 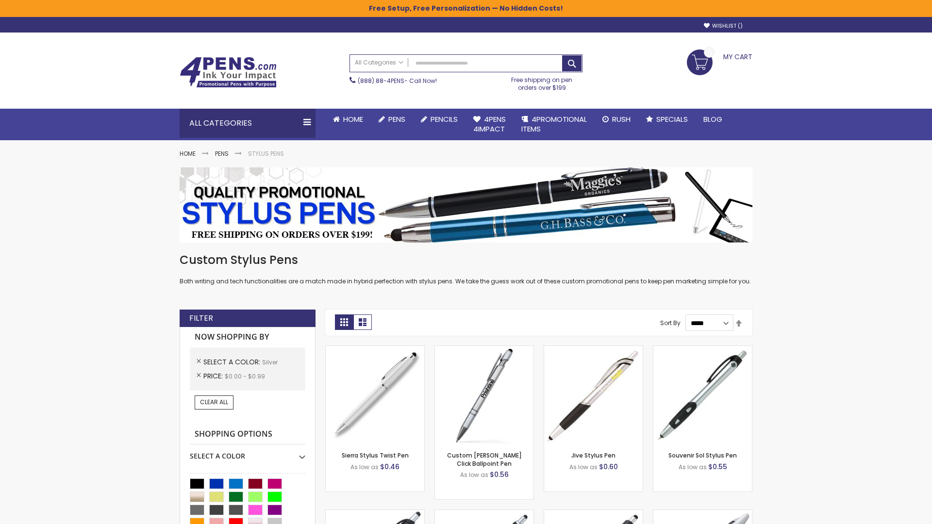 What do you see at coordinates (554, 124) in the screenshot?
I see `span: 4PROMOTIONAL ITEMS` at bounding box center [554, 124].